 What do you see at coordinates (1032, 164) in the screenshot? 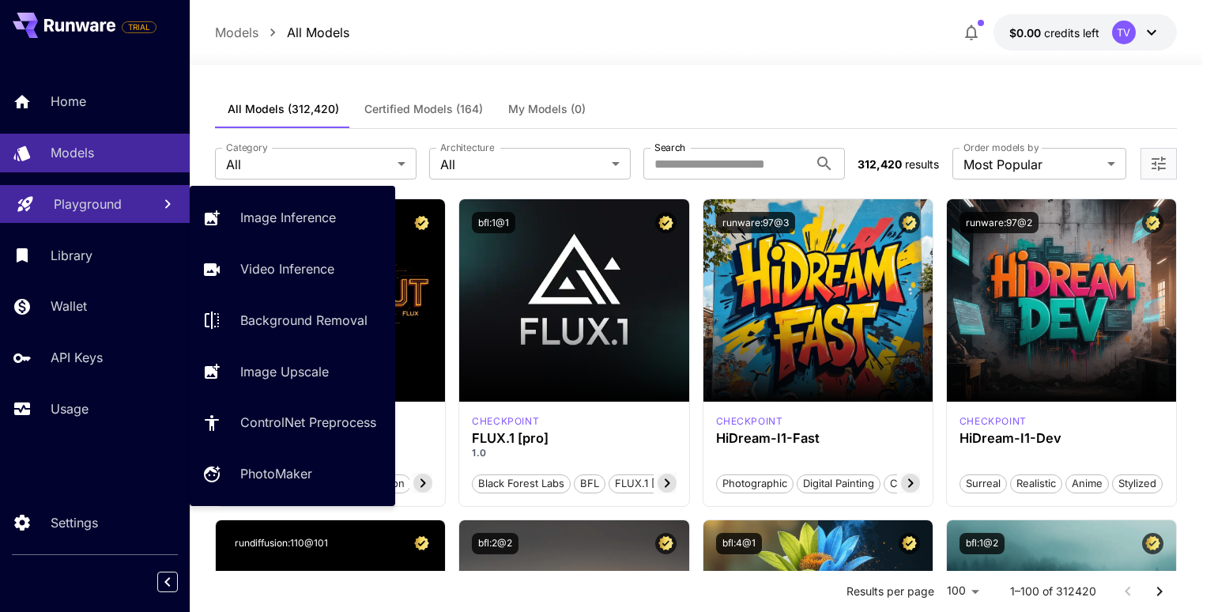
I see `span: Most Popular` at bounding box center [1032, 164].